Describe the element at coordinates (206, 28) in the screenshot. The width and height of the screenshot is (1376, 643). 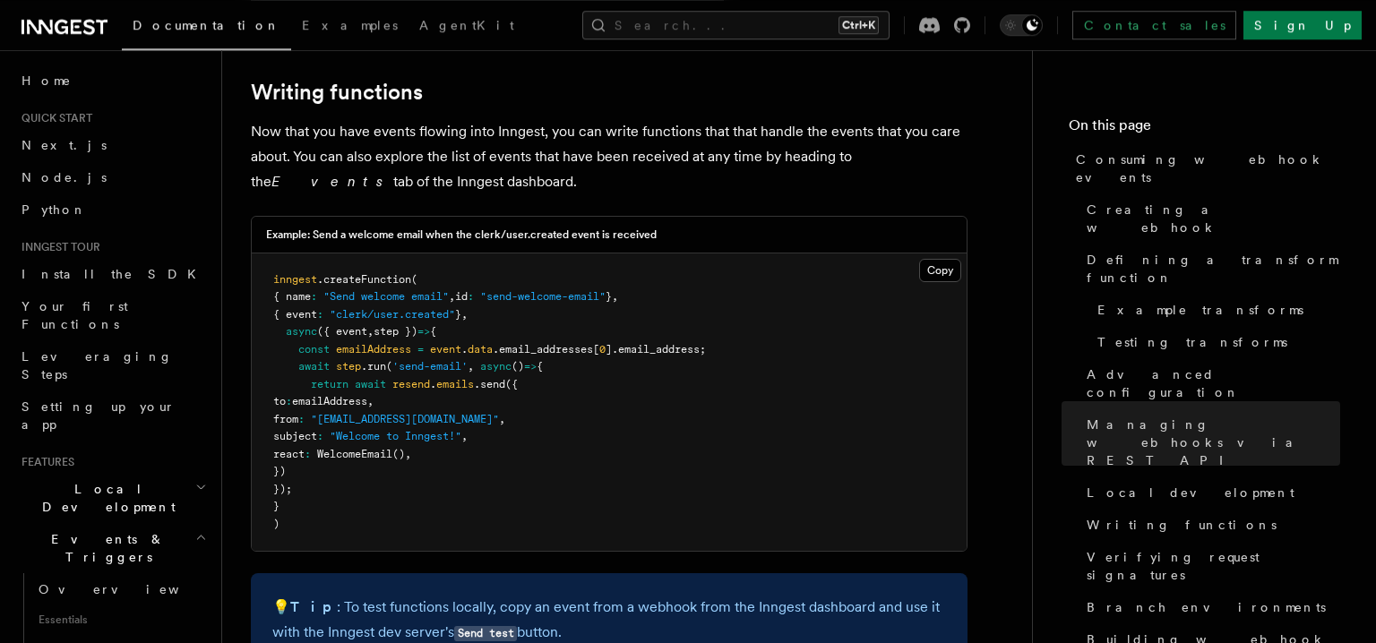
I see `a: Documentation` at that location.